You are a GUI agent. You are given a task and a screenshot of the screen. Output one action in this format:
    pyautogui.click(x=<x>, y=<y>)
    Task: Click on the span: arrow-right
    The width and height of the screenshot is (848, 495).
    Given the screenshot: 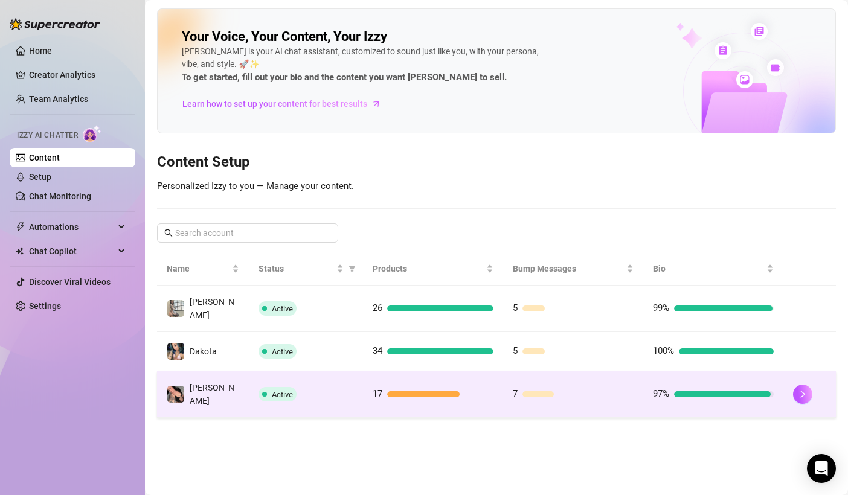 What is the action you would take?
    pyautogui.click(x=376, y=104)
    